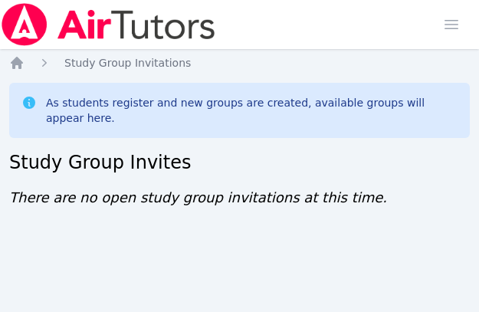  What do you see at coordinates (251, 110) in the screenshot?
I see `div: As students register and new groups are created, available groups will appear here.` at bounding box center [251, 110].